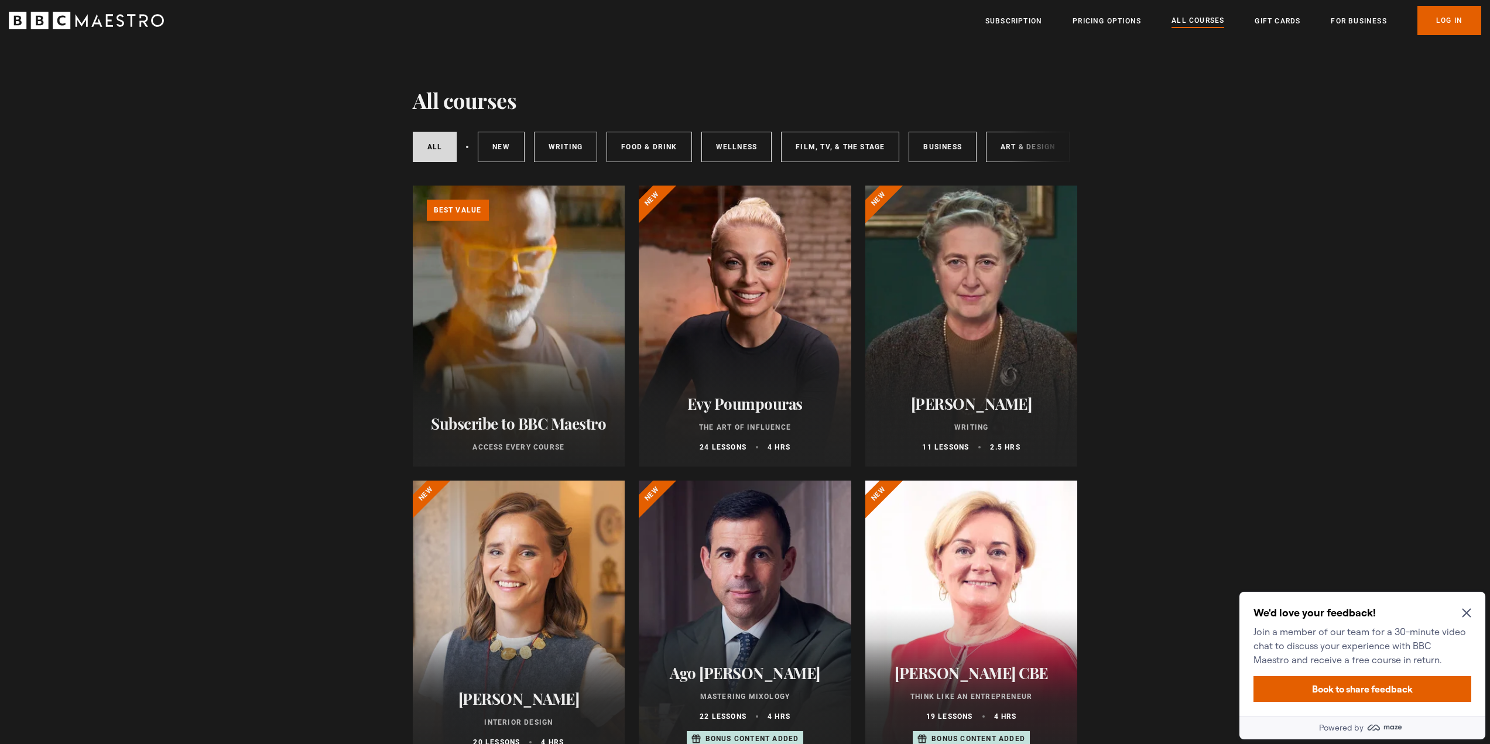  What do you see at coordinates (1027, 147) in the screenshot?
I see `a: Art & Design` at bounding box center [1027, 147].